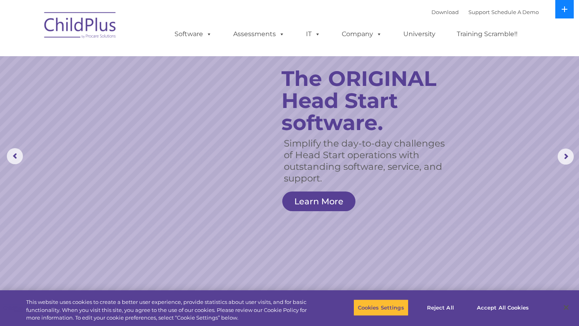  What do you see at coordinates (124, 56) in the screenshot?
I see `span: Last name` at bounding box center [124, 56].